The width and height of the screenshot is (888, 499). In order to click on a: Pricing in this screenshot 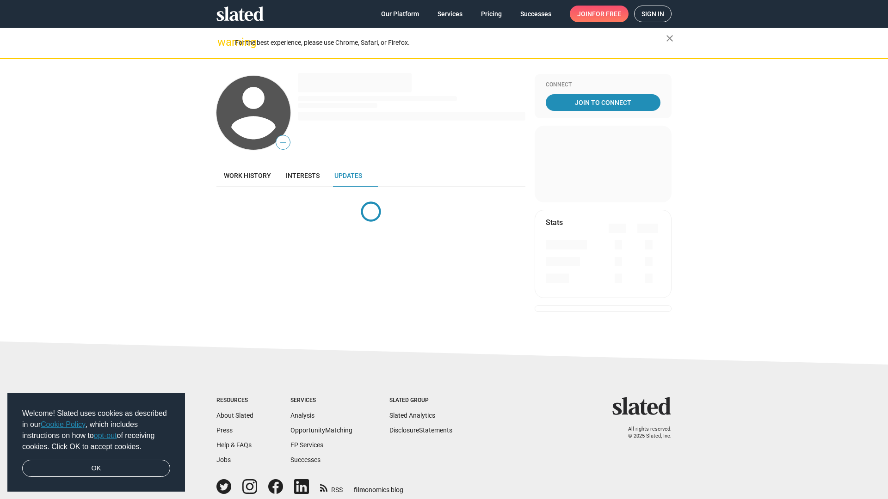, I will do `click(491, 14)`.